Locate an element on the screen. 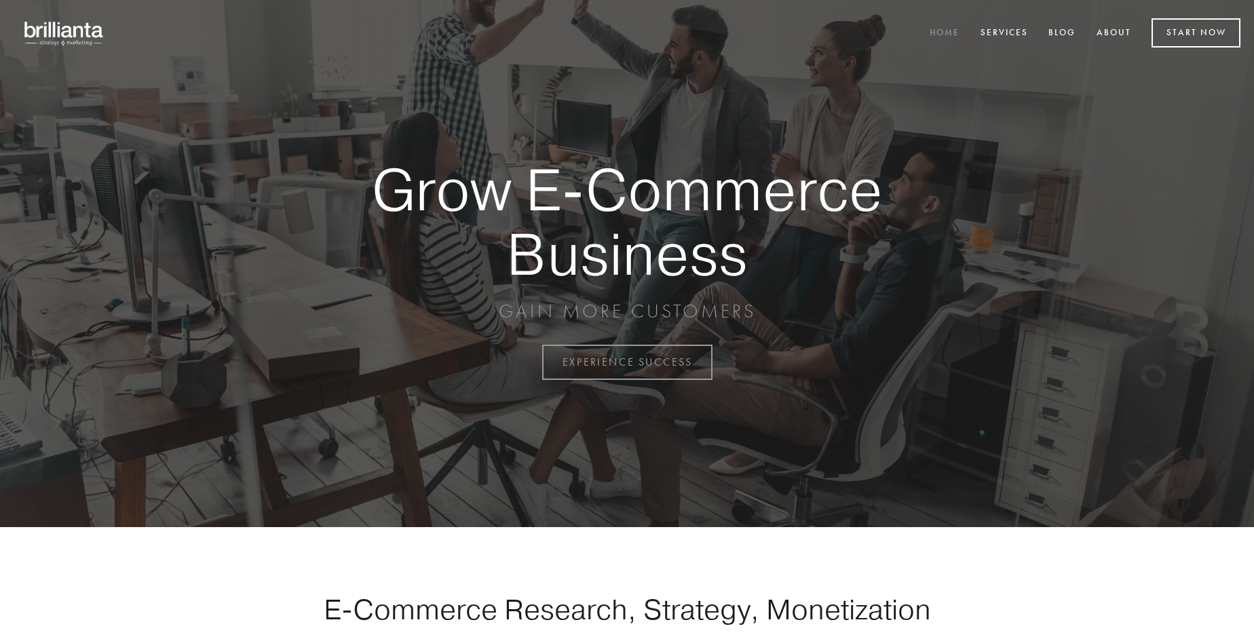  a: Home is located at coordinates (944, 33).